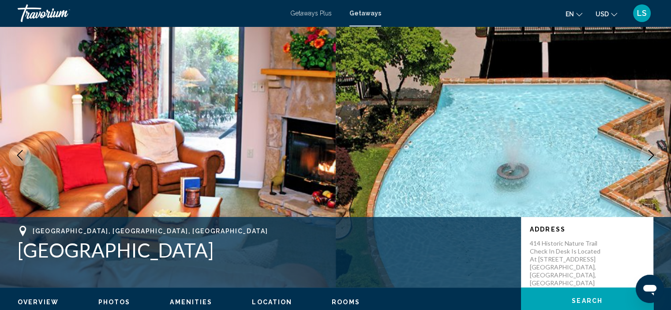 This screenshot has width=671, height=310. Describe the element at coordinates (311, 13) in the screenshot. I see `span: Getaways Plus` at that location.